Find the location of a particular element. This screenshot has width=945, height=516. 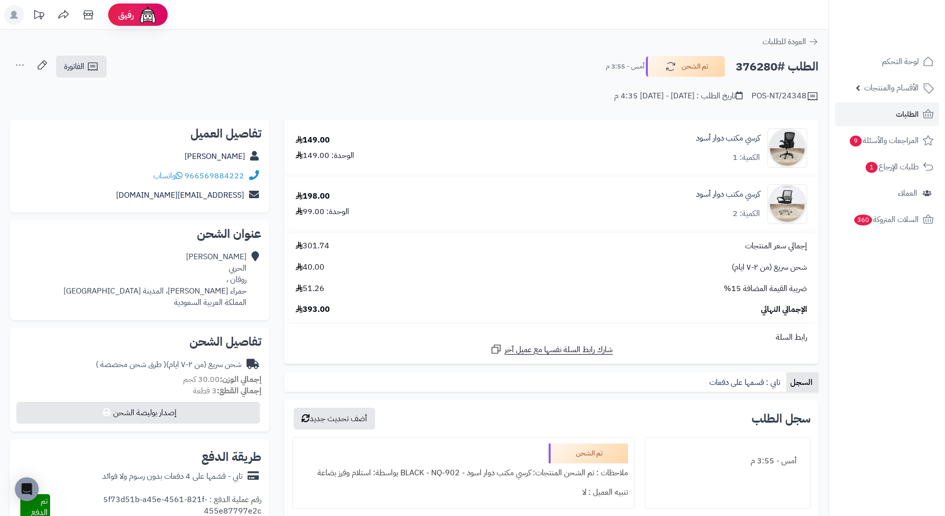

a: الطلبات is located at coordinates (887, 114).